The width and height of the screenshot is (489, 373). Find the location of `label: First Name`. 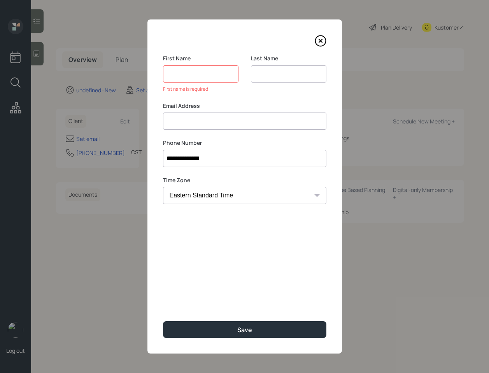

label: First Name is located at coordinates (201, 58).